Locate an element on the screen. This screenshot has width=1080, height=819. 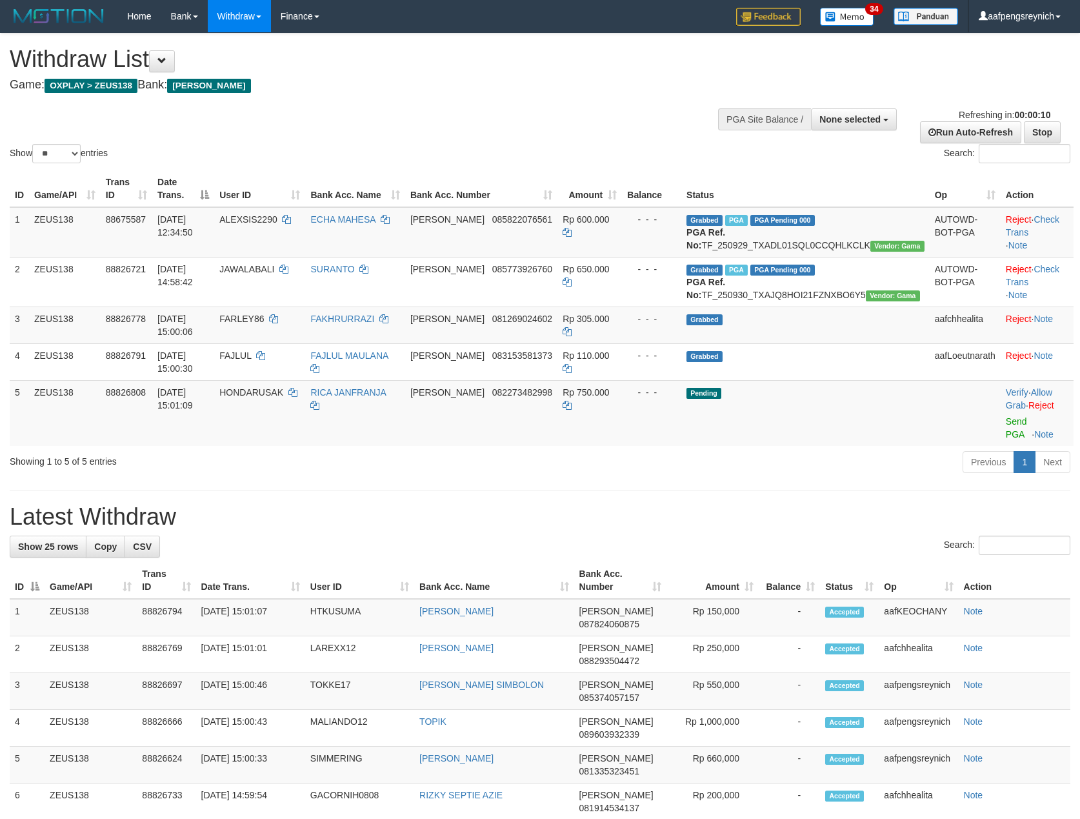
td: TF_250930_TXAJQ8HOI21FZNXBO6Y5 is located at coordinates (805, 281).